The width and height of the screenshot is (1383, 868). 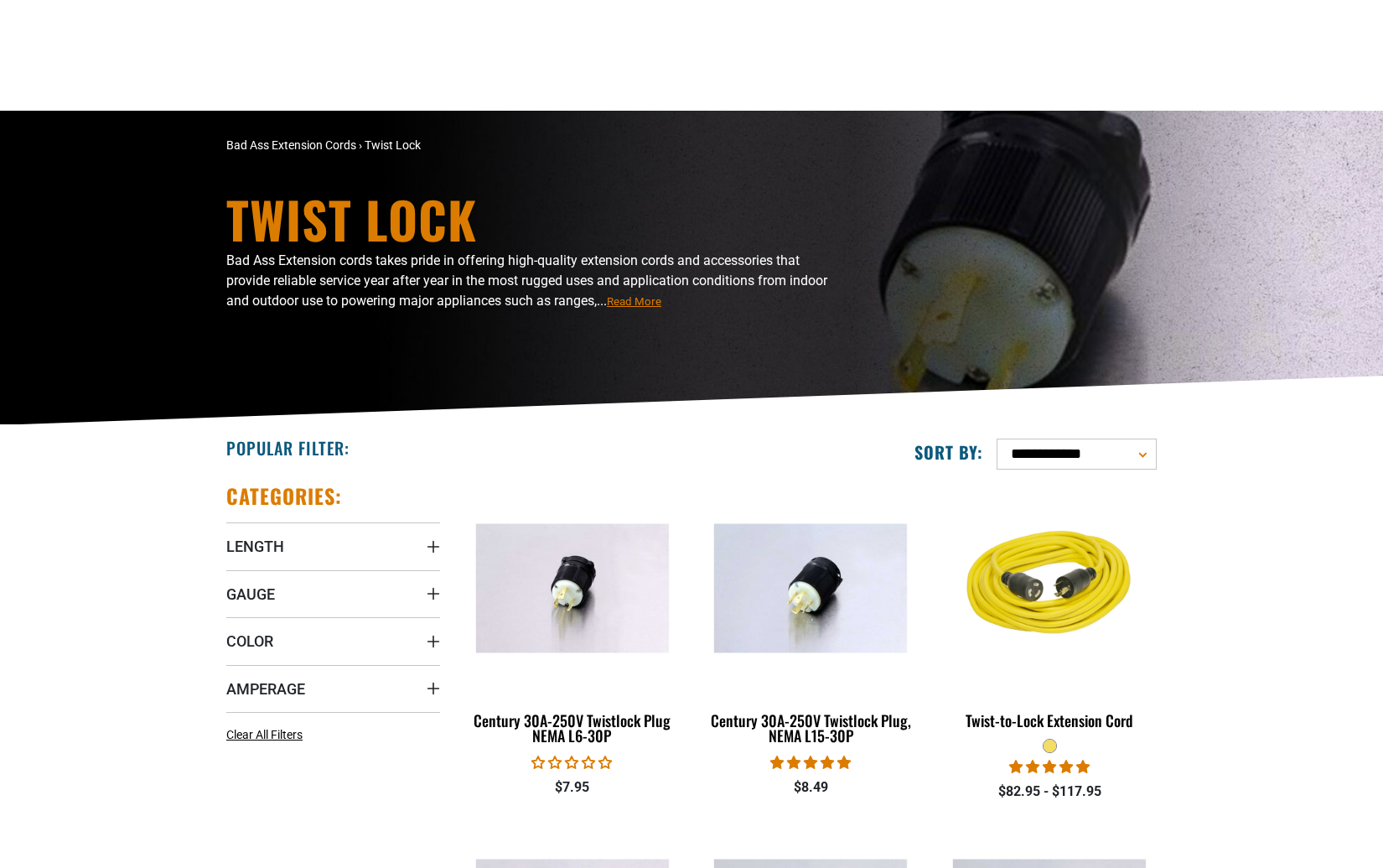 What do you see at coordinates (572, 727) in the screenshot?
I see `div: Century 30A-250V Twistlock Plug NEMA L6-30P` at bounding box center [572, 727].